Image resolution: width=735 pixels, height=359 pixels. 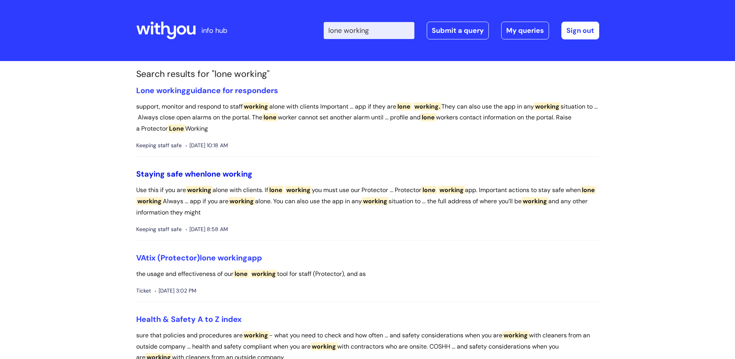 What do you see at coordinates (368, 74) in the screenshot?
I see `h1: Search results for "lone working"` at bounding box center [368, 74].